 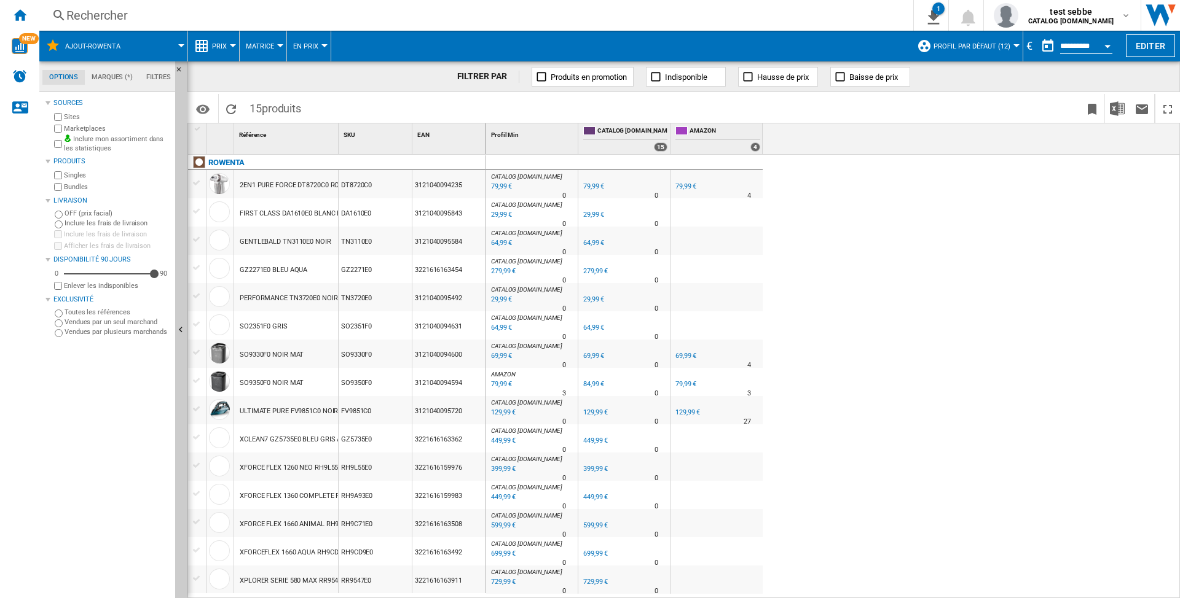 What do you see at coordinates (449, 297) in the screenshot?
I see `div: 3121040095492` at bounding box center [449, 297].